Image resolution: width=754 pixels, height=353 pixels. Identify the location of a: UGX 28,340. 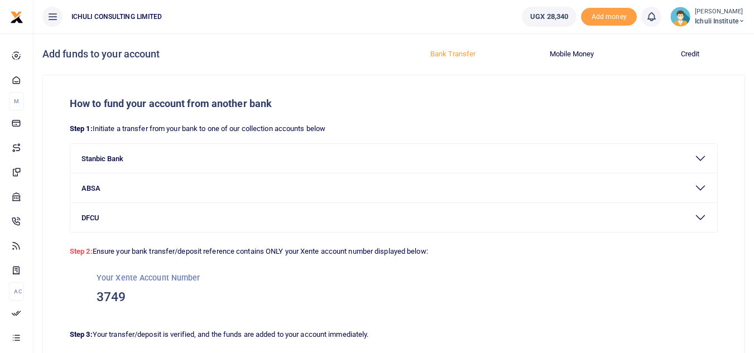
(549, 17).